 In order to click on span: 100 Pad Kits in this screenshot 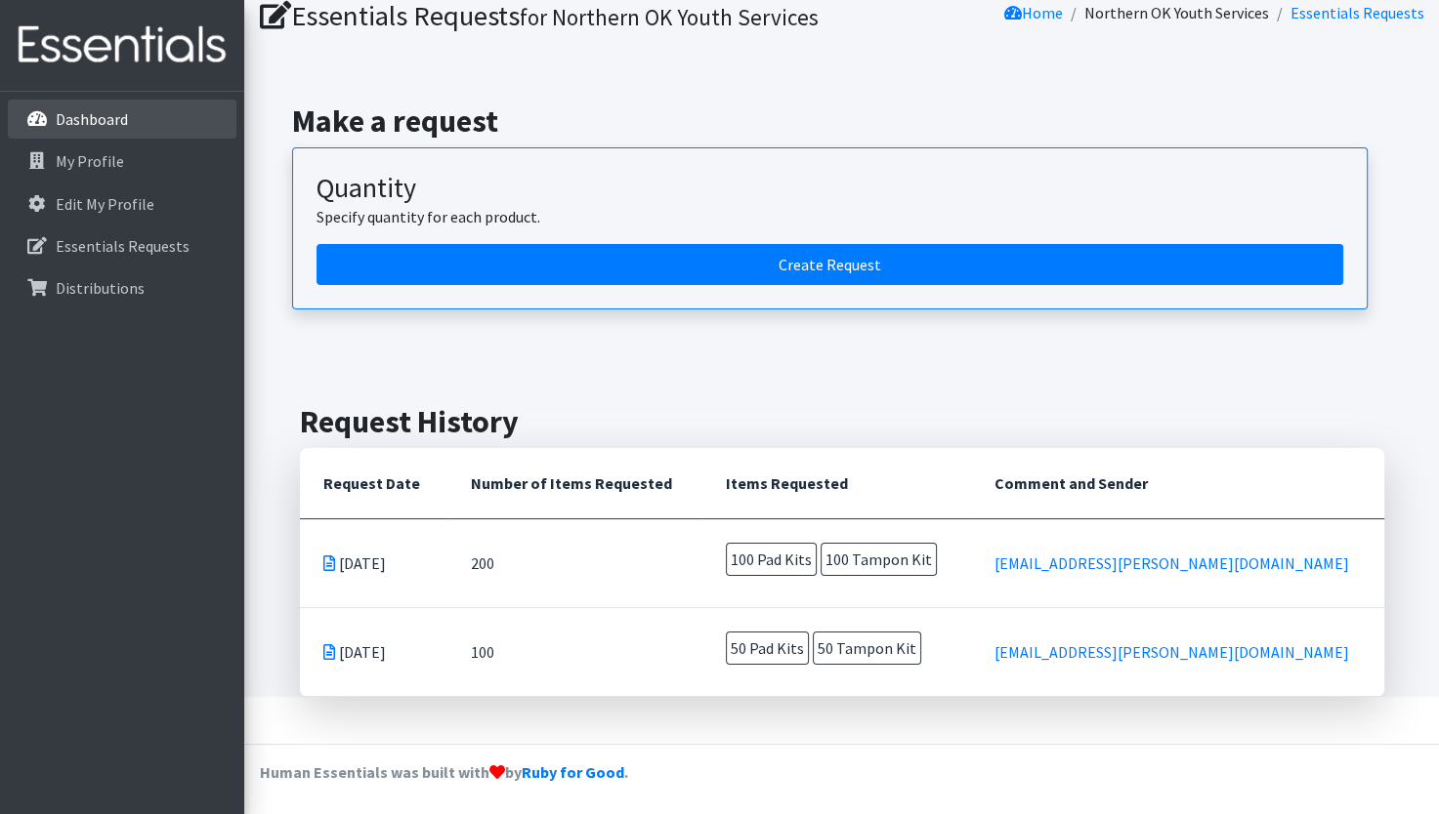, I will do `click(771, 560)`.